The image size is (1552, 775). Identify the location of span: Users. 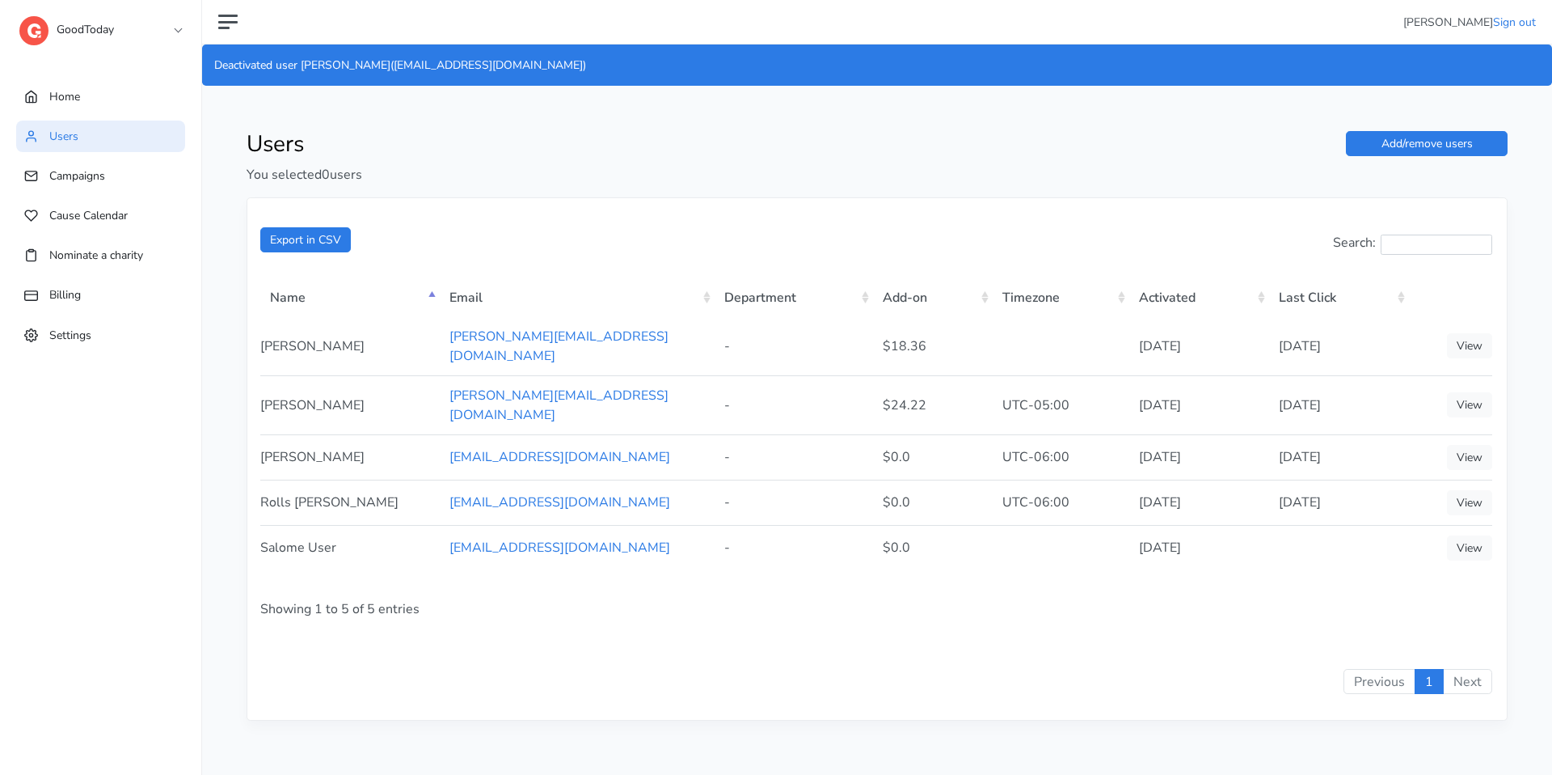
(64, 136).